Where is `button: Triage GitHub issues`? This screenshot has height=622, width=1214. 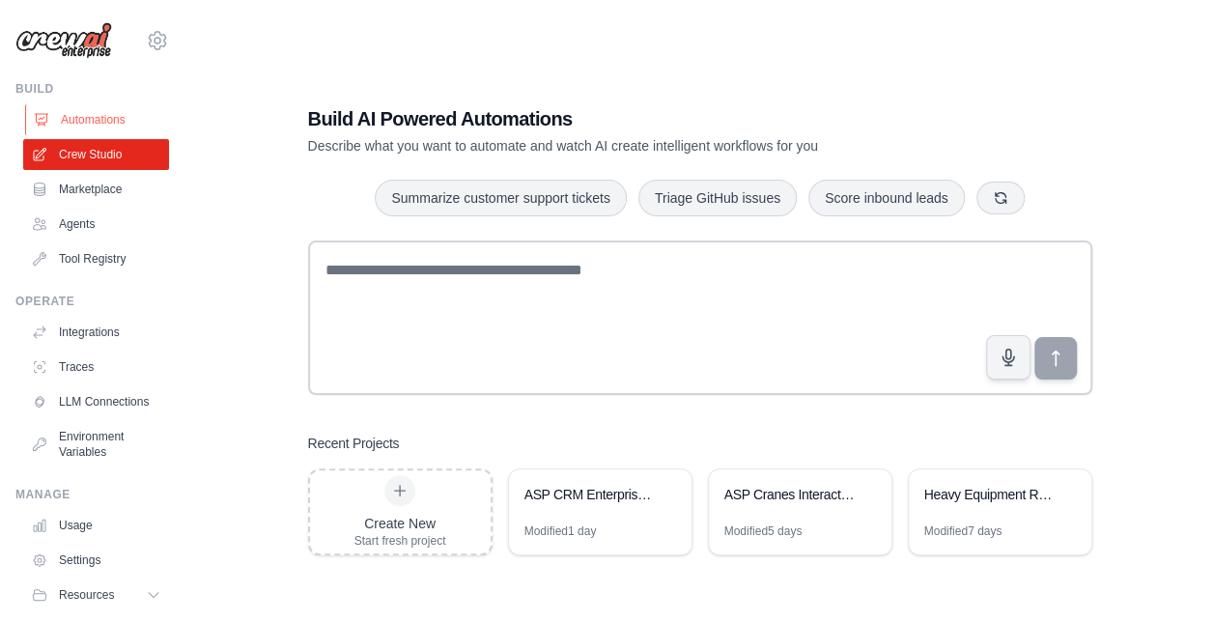
button: Triage GitHub issues is located at coordinates (717, 198).